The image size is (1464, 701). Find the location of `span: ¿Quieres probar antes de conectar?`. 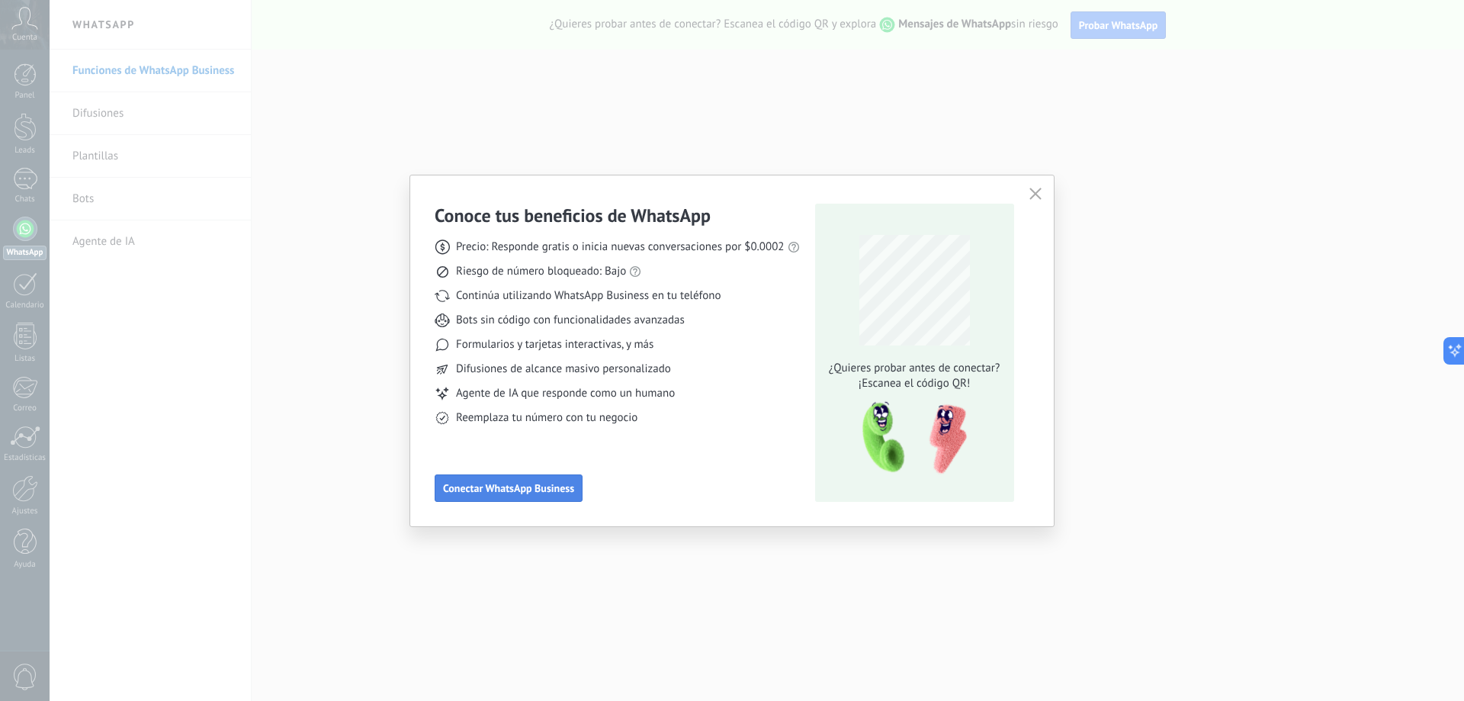

span: ¿Quieres probar antes de conectar? is located at coordinates (914, 368).